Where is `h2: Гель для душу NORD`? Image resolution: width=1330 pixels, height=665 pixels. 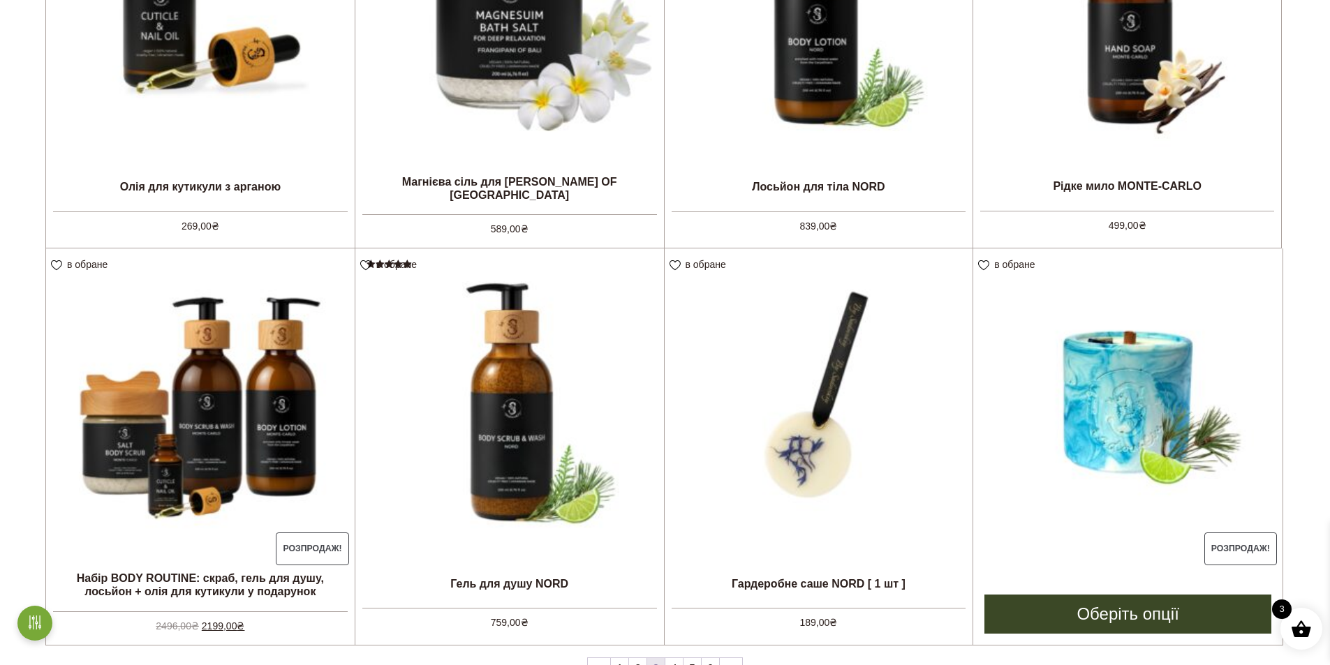 h2: Гель для душу NORD is located at coordinates (510, 584).